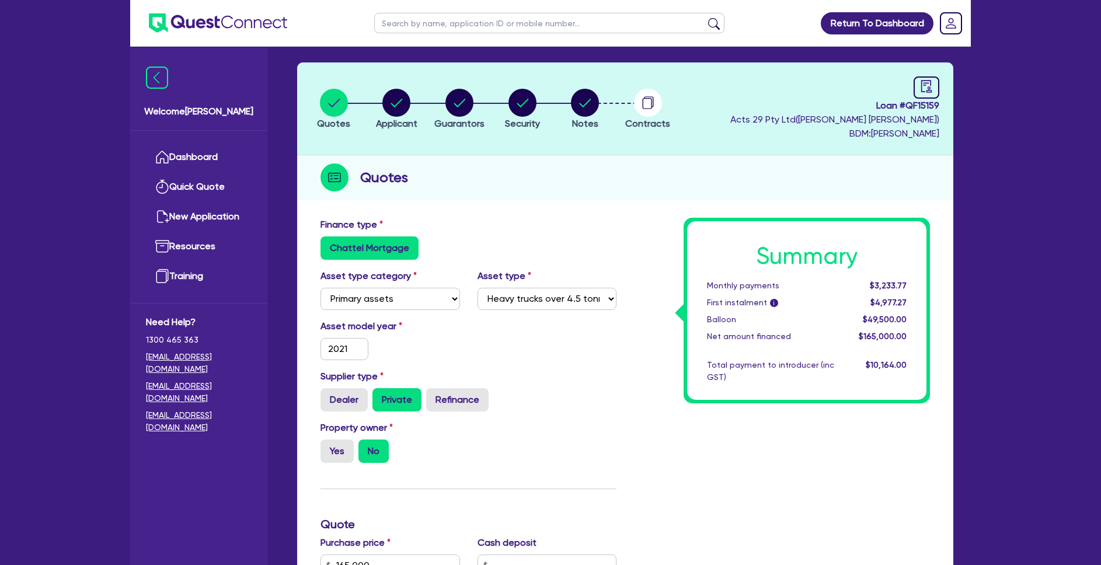 This screenshot has height=565, width=1101. What do you see at coordinates (888, 285) in the screenshot?
I see `span: $3,233.77` at bounding box center [888, 285].